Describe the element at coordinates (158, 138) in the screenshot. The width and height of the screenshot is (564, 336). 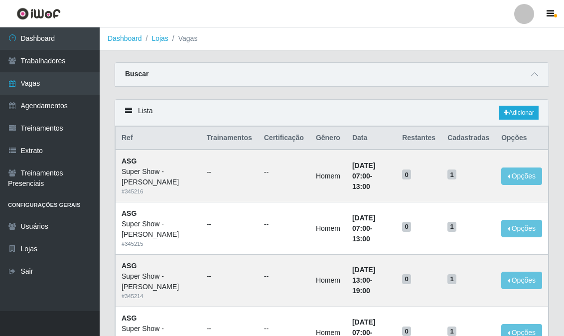
I see `th: Ref` at that location.